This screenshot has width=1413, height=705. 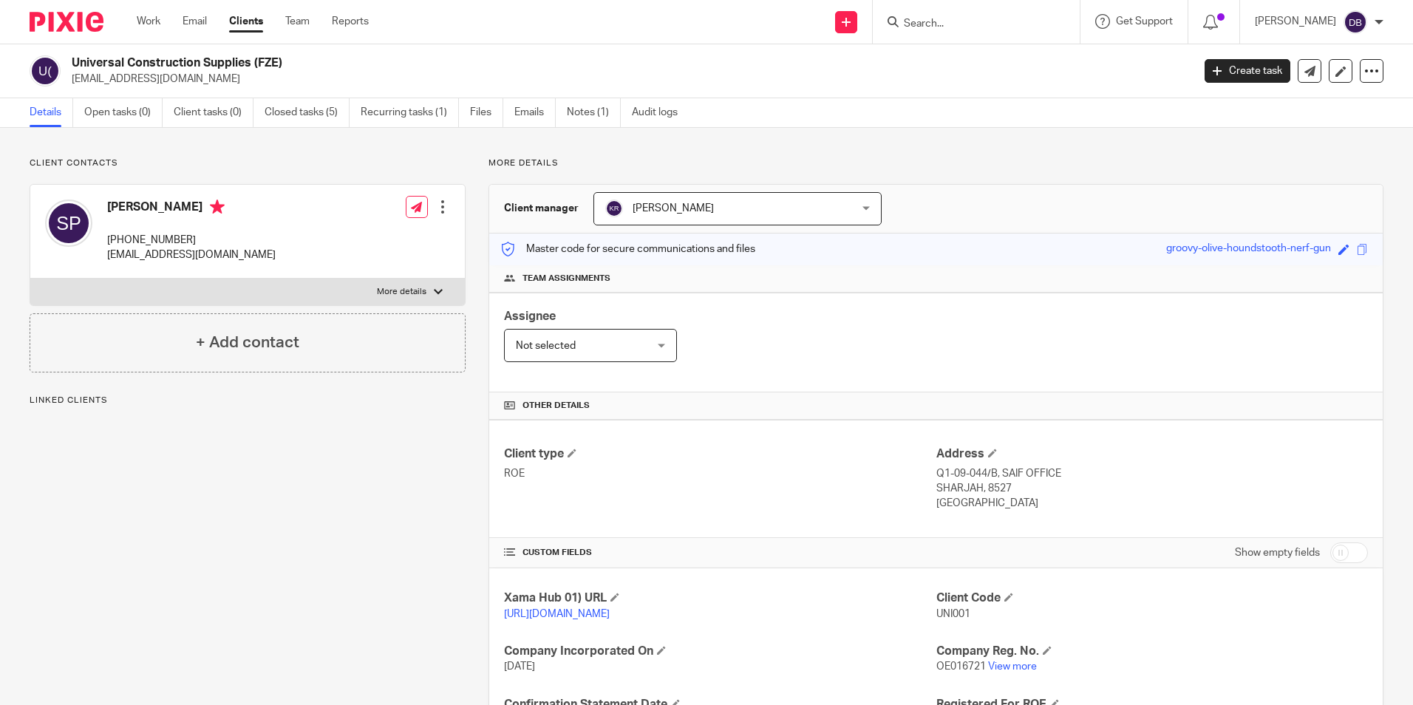 I want to click on div: groovy-olive-houndstooth-nerf-gun, so click(x=1248, y=249).